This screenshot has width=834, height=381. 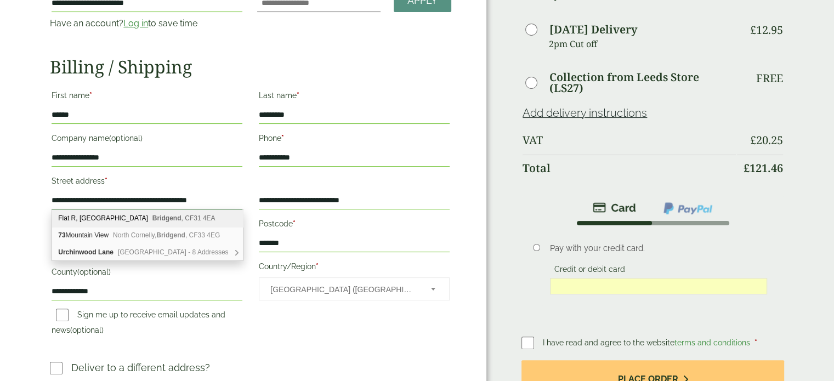 What do you see at coordinates (712, 343) in the screenshot?
I see `a: terms and conditions` at bounding box center [712, 343].